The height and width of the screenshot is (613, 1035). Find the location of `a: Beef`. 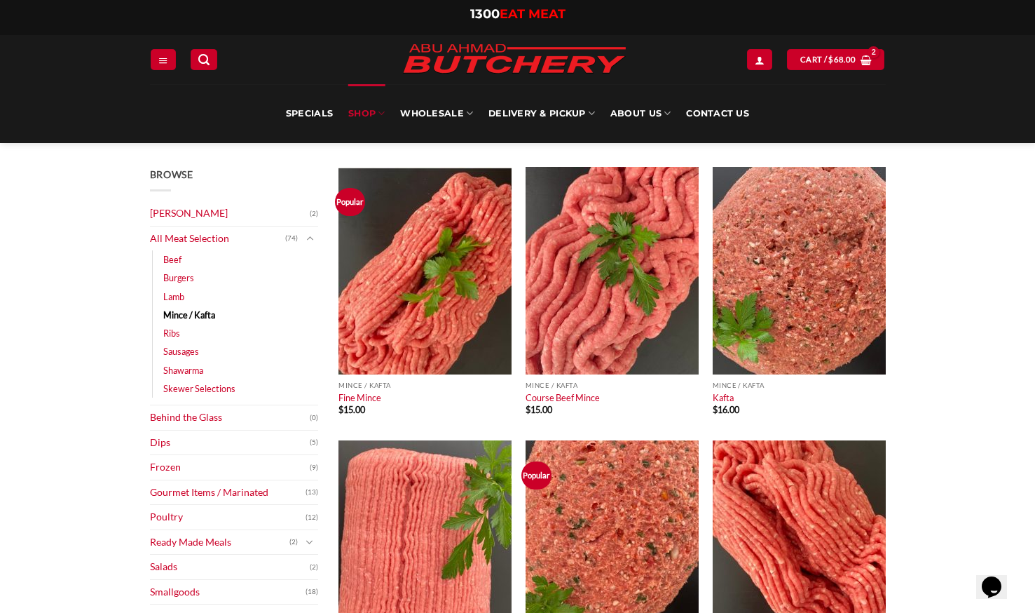

a: Beef is located at coordinates (172, 259).